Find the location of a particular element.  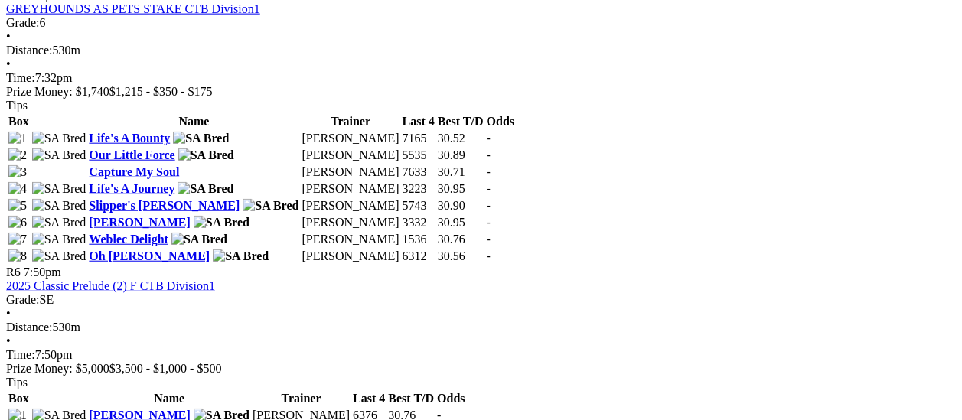

a: Life's A Journey is located at coordinates (132, 188).